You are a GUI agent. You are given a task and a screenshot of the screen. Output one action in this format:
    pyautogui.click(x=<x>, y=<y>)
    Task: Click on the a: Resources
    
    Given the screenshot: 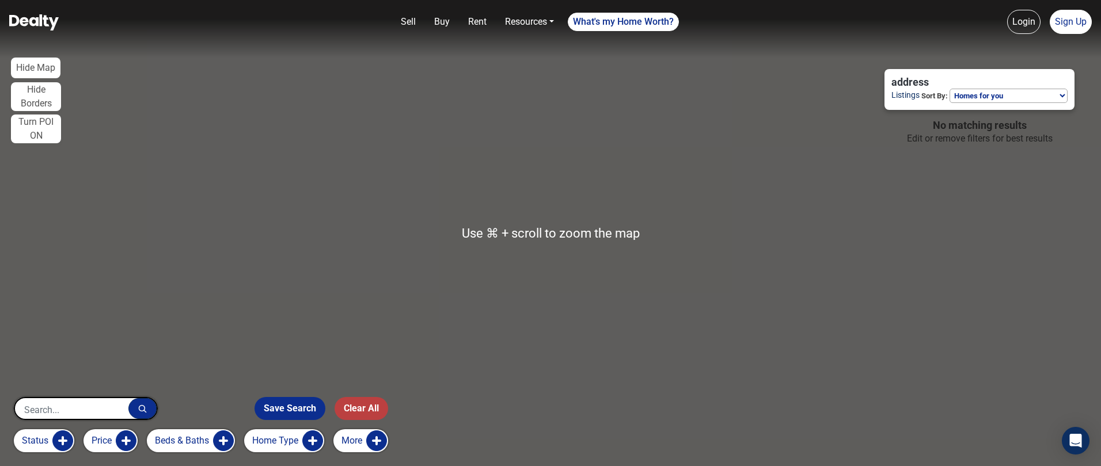 What is the action you would take?
    pyautogui.click(x=529, y=22)
    